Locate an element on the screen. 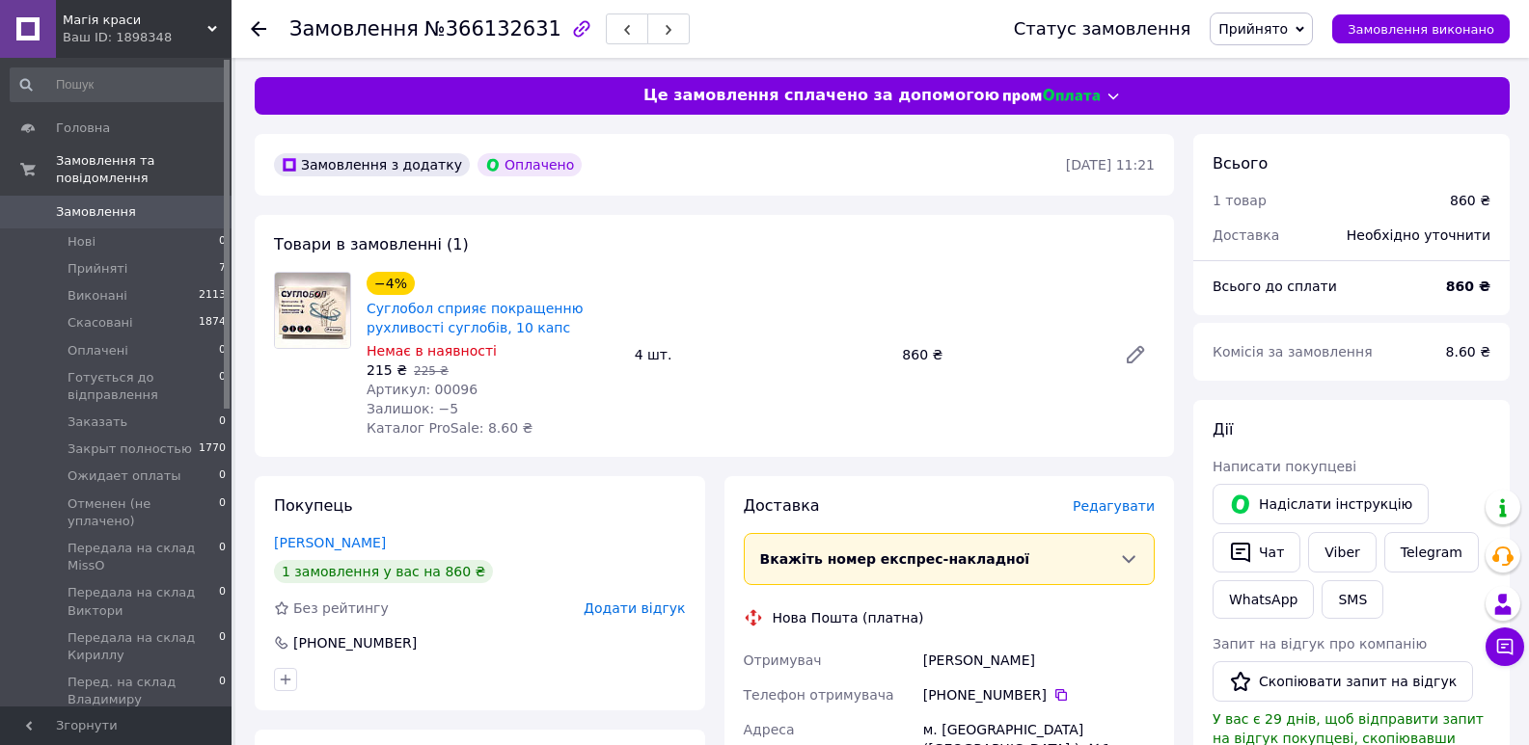  span: Каталог ProSale: 8.60 ₴ is located at coordinates (449, 428).